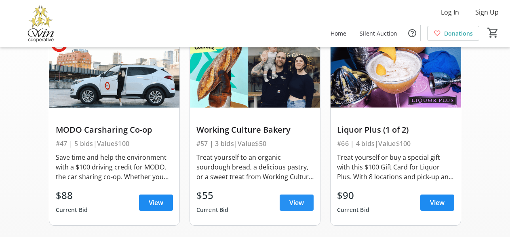  What do you see at coordinates (114, 167) in the screenshot?
I see `div: Save time and help the environment with a $100 driving credit for MODO, the car sharing co-op. Wh...` at bounding box center [114, 167].